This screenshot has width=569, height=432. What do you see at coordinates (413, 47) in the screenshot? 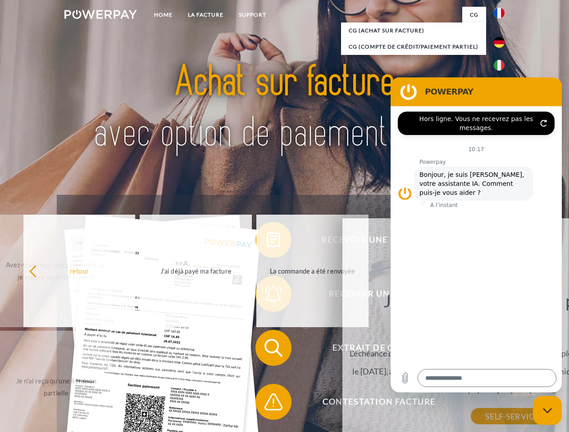
I see `a: CG (Compte de crédit/paiement partiel)` at bounding box center [413, 47].